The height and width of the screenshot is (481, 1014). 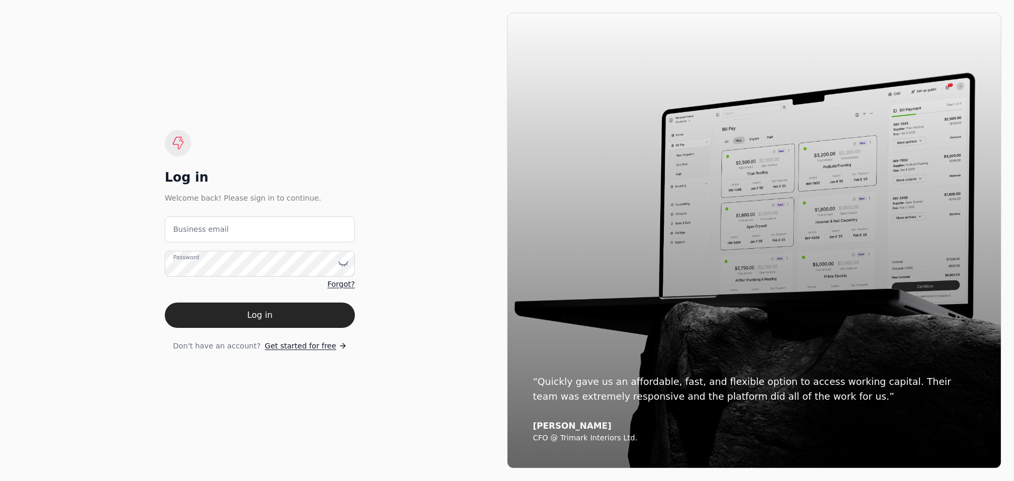 I want to click on button: Log in, so click(x=260, y=315).